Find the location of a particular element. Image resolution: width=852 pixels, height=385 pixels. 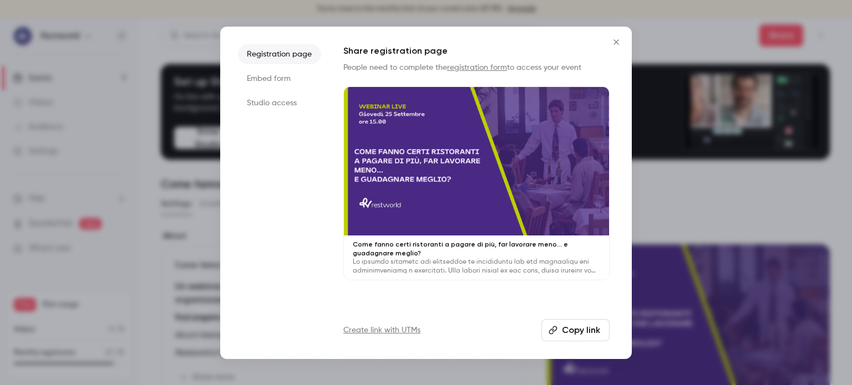

a: Create link with UTMs is located at coordinates (381, 330).